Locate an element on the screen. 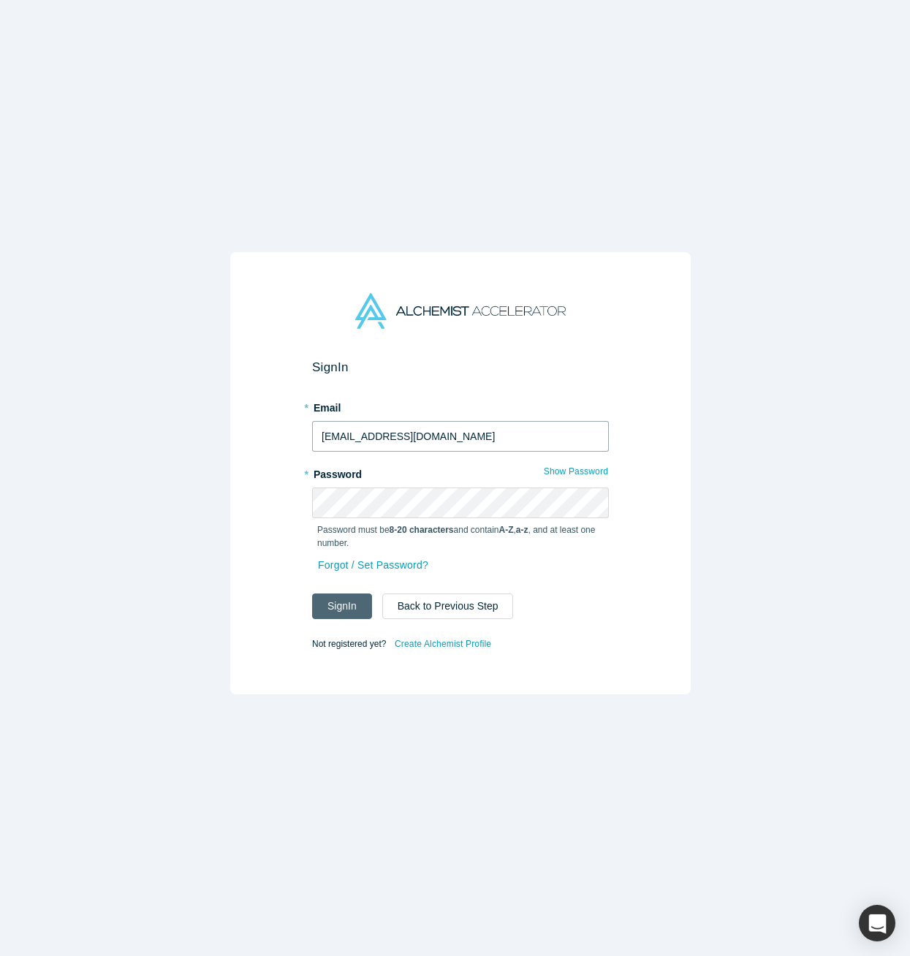 The image size is (910, 956). button: Show Password is located at coordinates (576, 471).